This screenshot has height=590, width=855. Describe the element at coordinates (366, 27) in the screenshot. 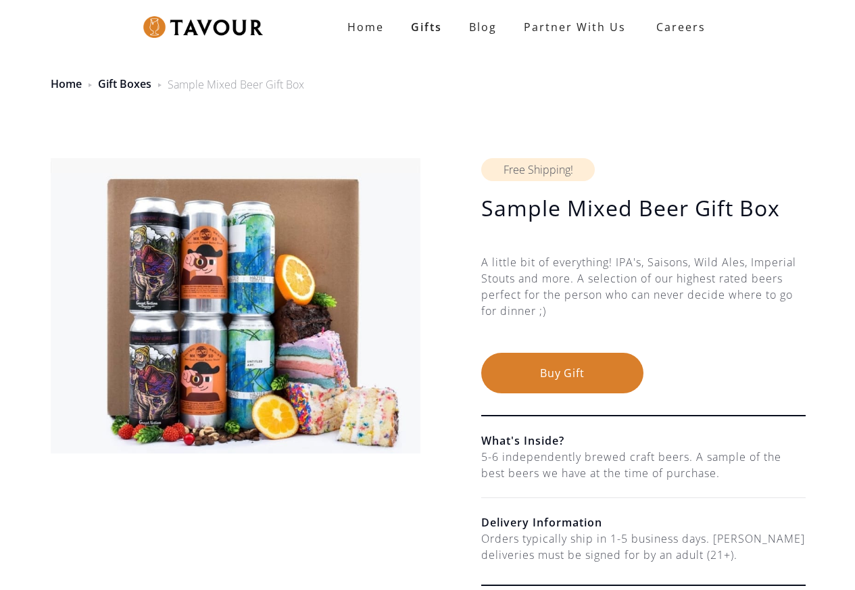

I see `strong: Home` at that location.